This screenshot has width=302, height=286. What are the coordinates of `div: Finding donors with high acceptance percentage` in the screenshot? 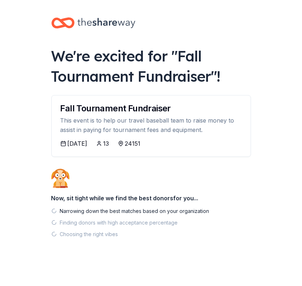 It's located at (119, 223).